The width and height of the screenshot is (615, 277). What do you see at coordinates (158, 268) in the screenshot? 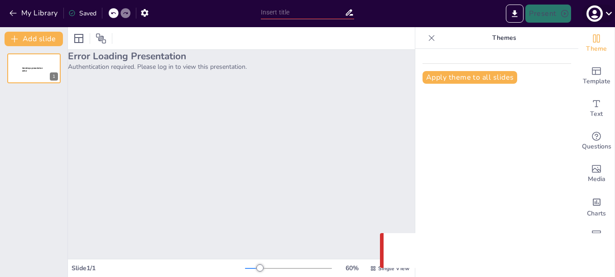
I see `div: Slide 1 / 1` at bounding box center [158, 268].